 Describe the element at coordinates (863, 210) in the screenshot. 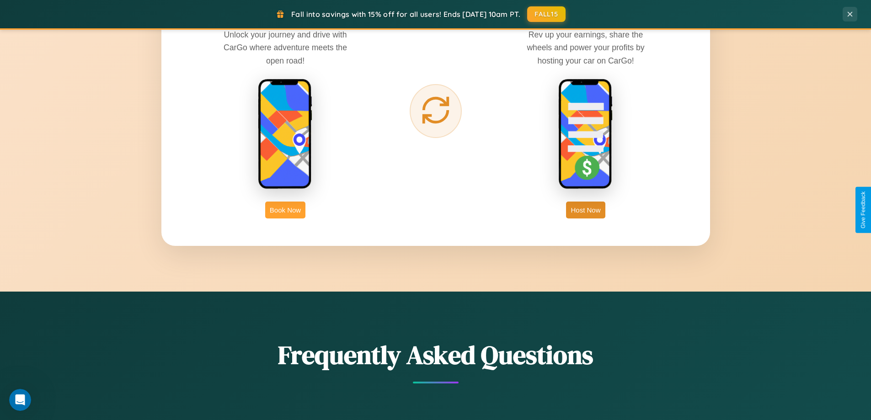

I see `div: Give Feedback` at that location.